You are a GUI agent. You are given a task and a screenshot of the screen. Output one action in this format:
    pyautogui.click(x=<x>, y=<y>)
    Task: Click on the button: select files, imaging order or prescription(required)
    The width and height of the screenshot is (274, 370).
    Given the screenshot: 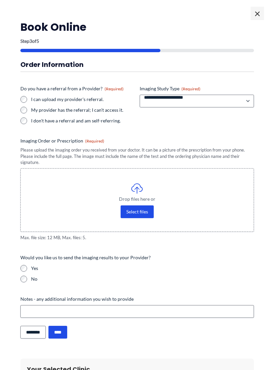 What is the action you would take?
    pyautogui.click(x=137, y=212)
    